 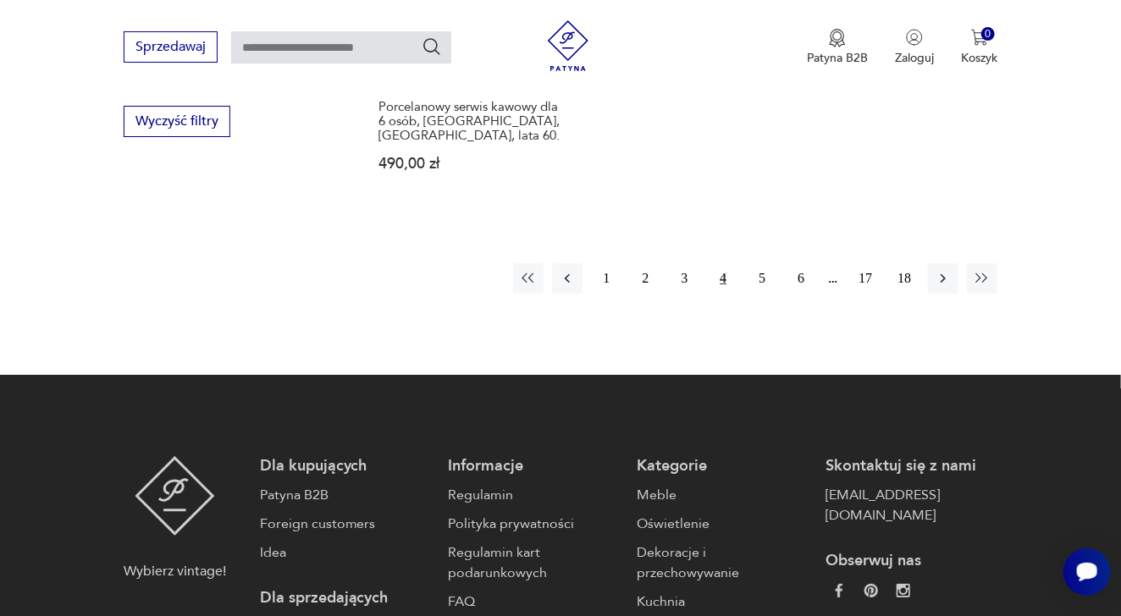 I want to click on p: Koszyk, so click(x=978, y=58).